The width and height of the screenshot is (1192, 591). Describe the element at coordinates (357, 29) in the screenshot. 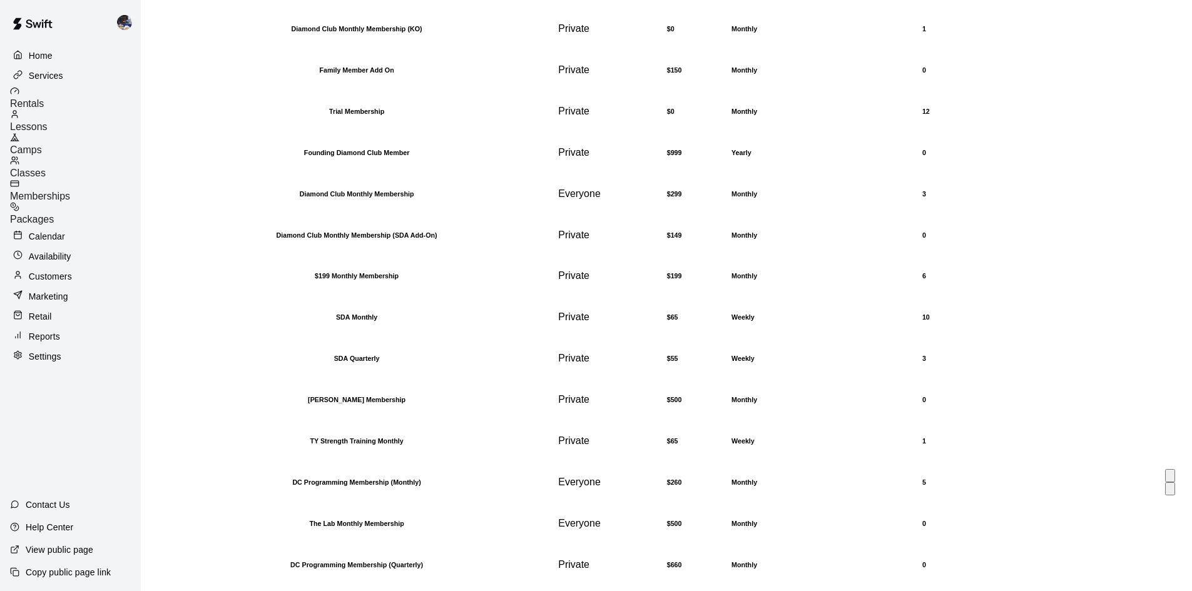

I see `h6: Diamond Club Monthly Membership (KO)` at that location.